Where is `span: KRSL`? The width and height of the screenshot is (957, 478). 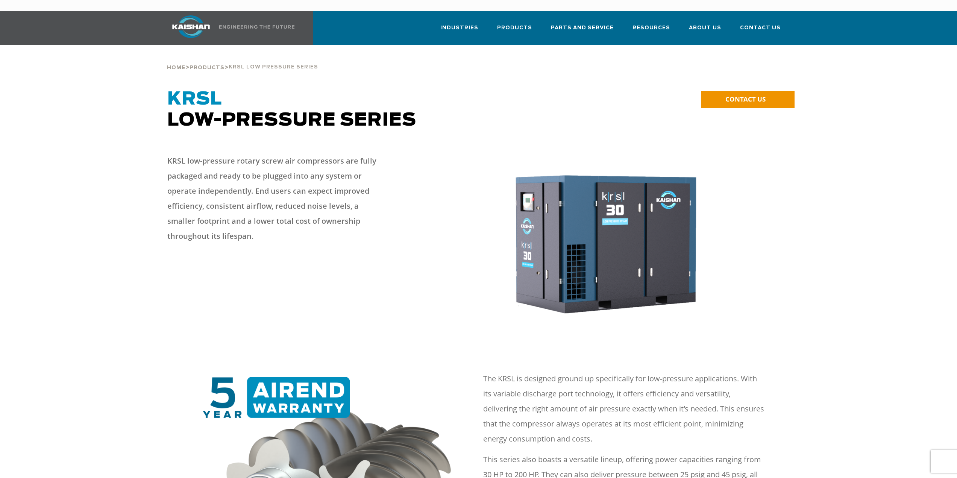 span: KRSL is located at coordinates (194, 99).